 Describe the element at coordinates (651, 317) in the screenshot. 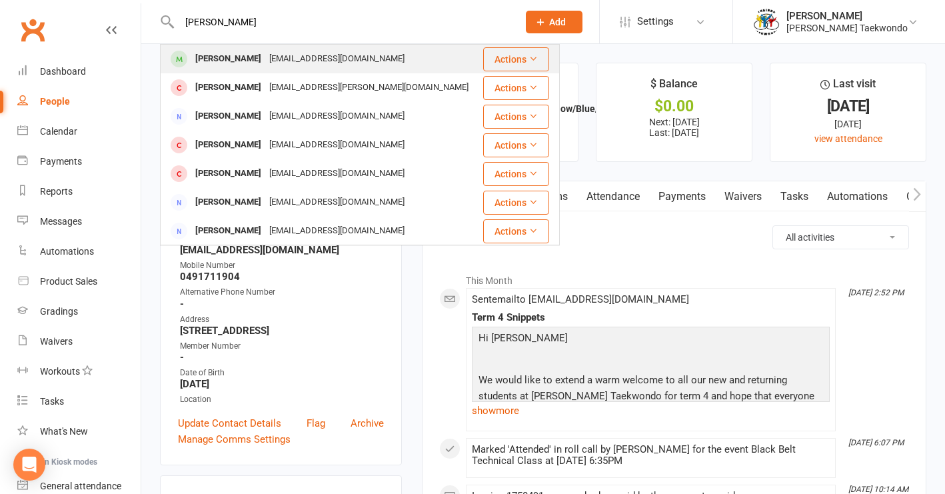

I see `div: Term 4 Snippets` at that location.